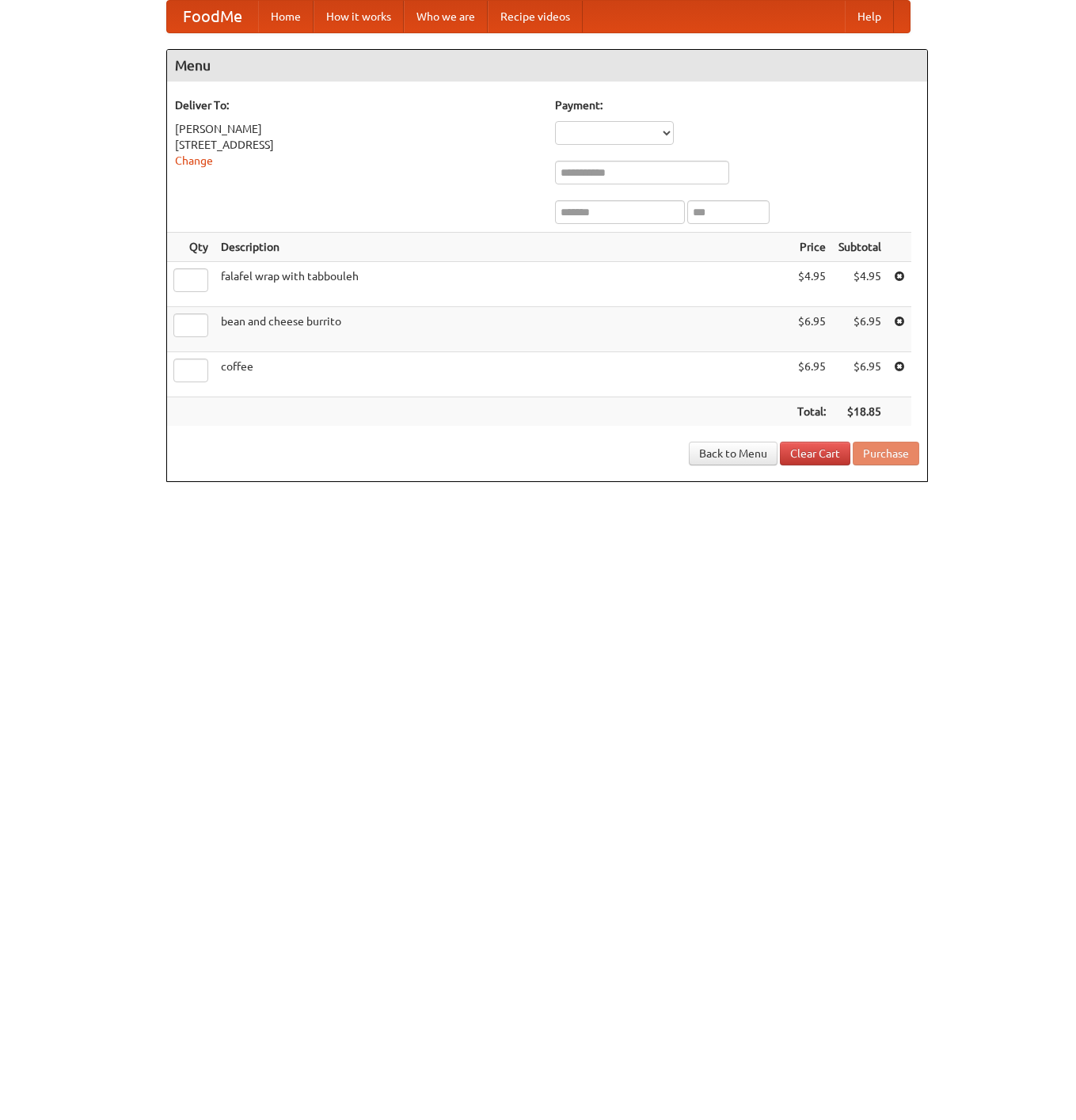  What do you see at coordinates (191, 247) in the screenshot?
I see `th: Qty` at bounding box center [191, 247].